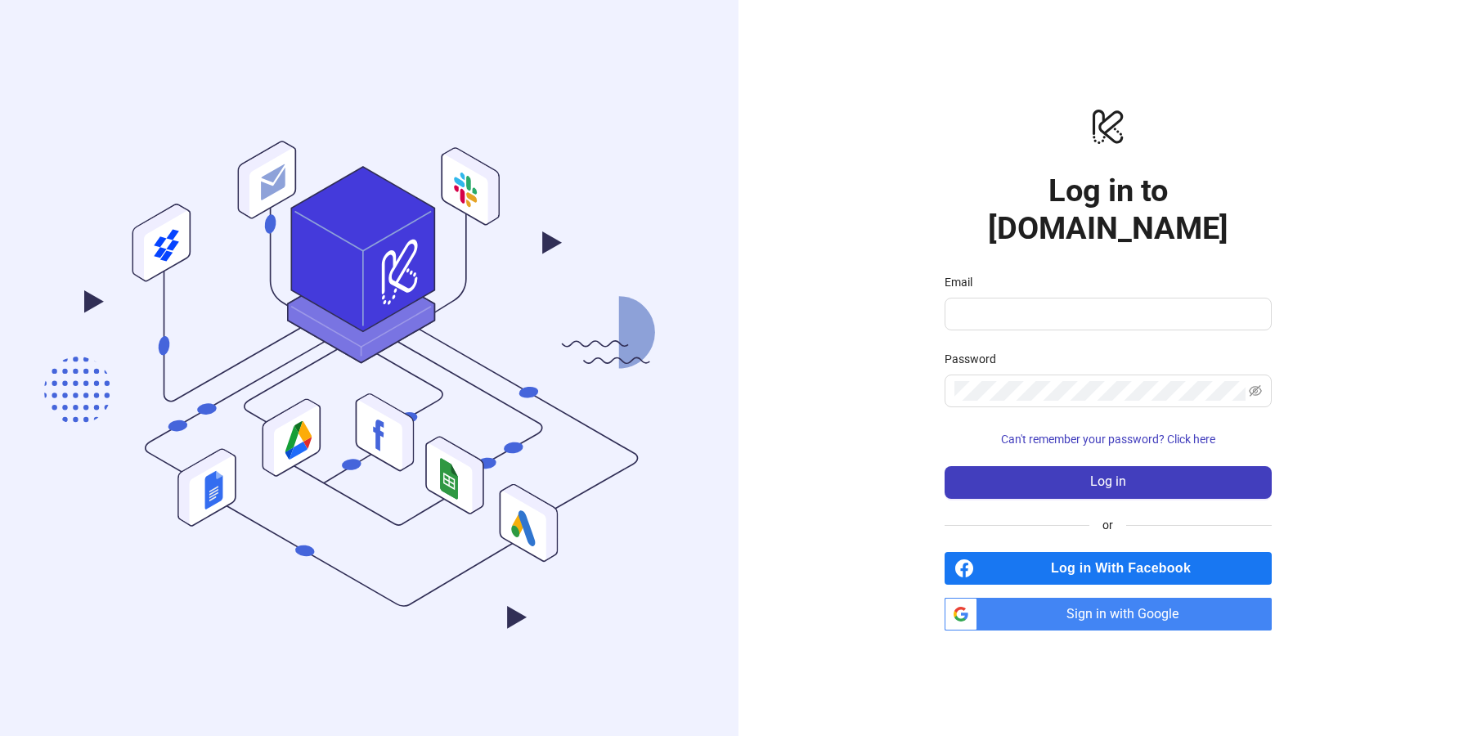 This screenshot has width=1477, height=736. What do you see at coordinates (1126, 569) in the screenshot?
I see `span: Log in With Facebook` at bounding box center [1126, 569].